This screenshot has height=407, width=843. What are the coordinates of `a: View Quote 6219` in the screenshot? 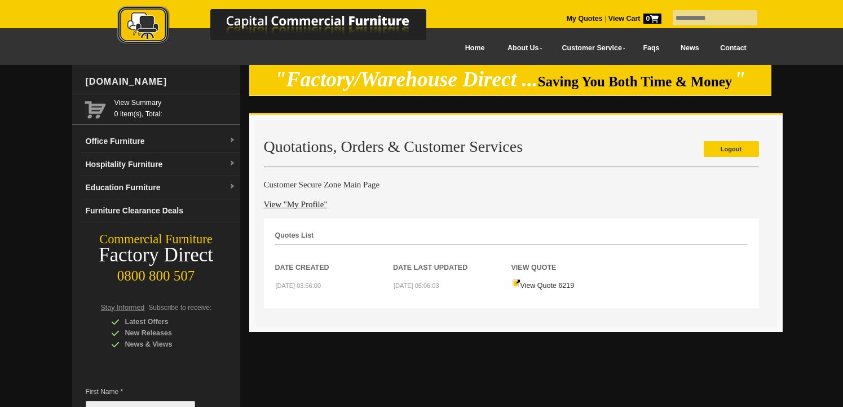 It's located at (543, 285).